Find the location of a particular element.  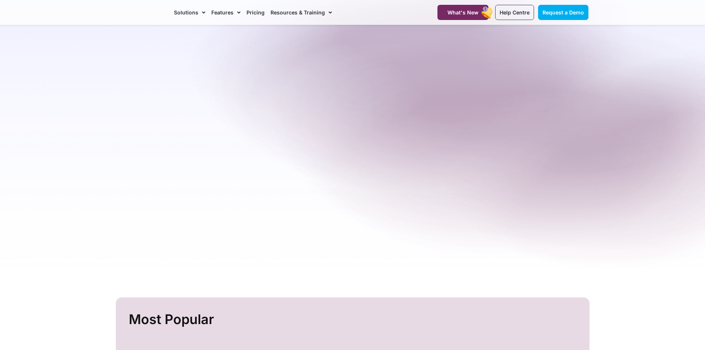

a: What's New is located at coordinates (463, 12).